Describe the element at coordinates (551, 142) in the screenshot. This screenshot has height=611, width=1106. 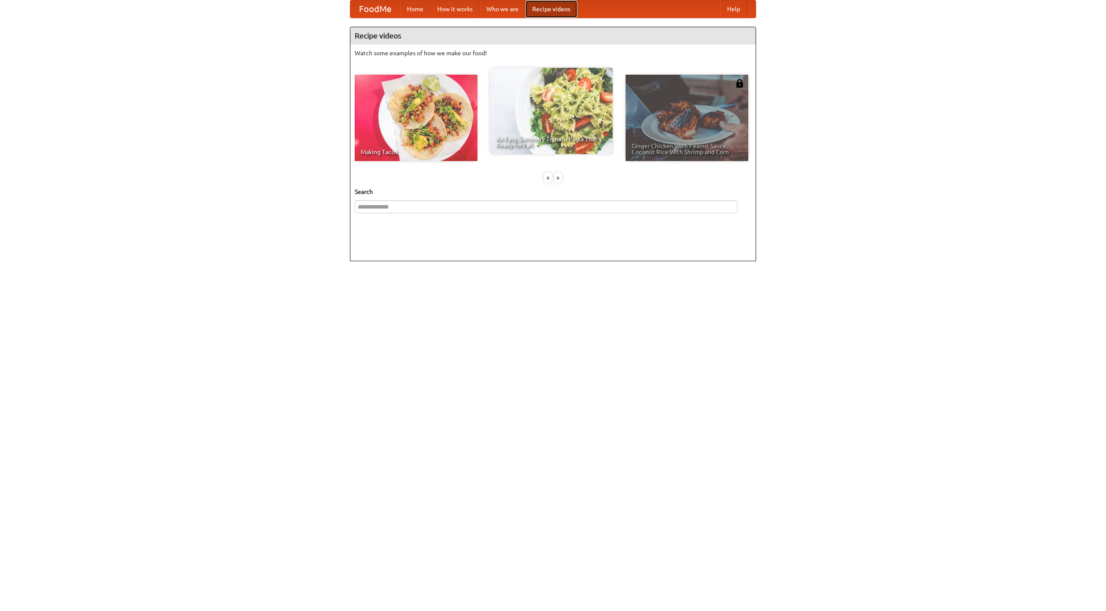
I see `span: An Easy, Summery Tomato Pasta That's Ready for Fall` at that location.